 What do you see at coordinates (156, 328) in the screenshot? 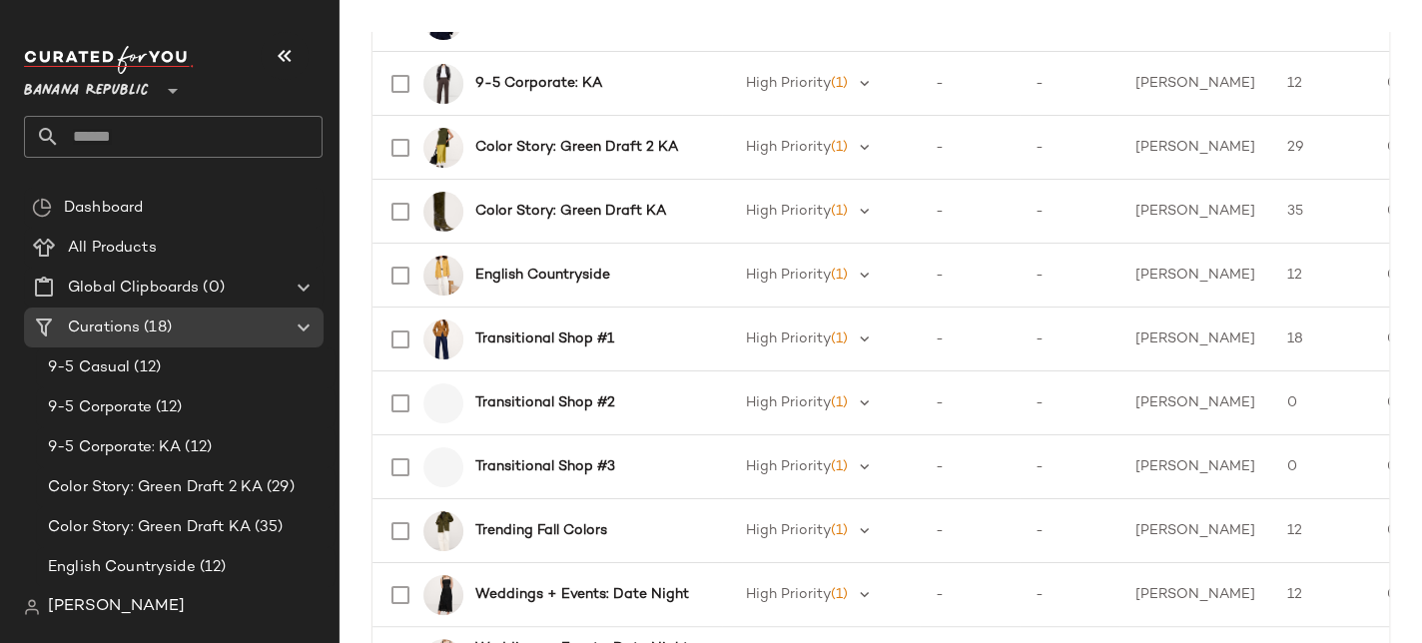
I see `span: (18)` at bounding box center [156, 328].